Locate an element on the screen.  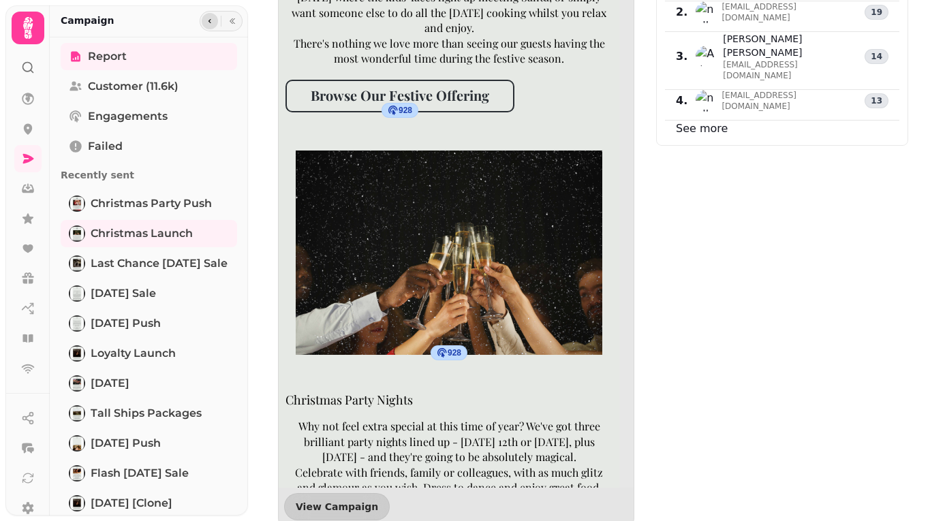
img: Father's Day is located at coordinates (77, 383).